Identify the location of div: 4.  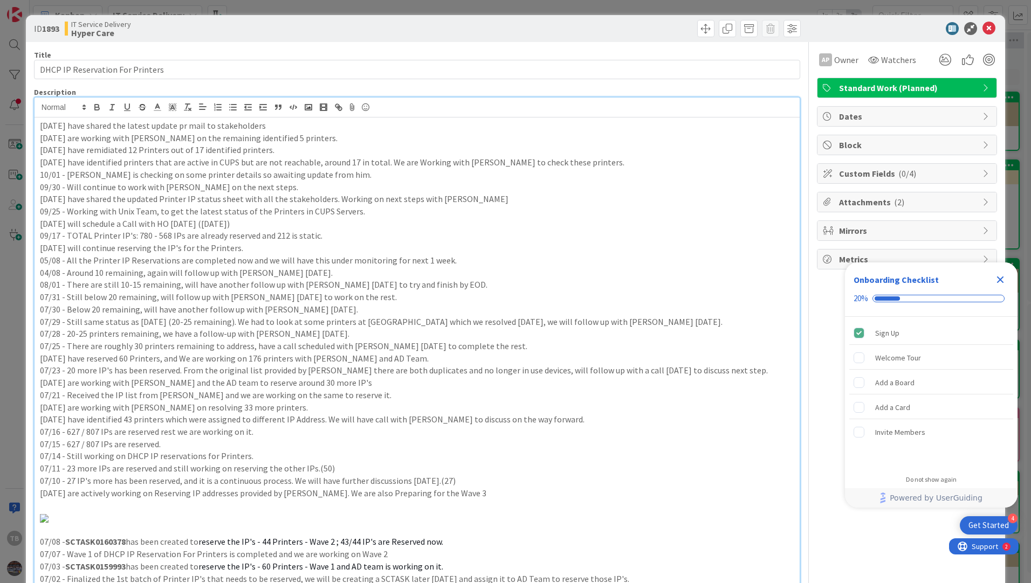
(1012, 519).